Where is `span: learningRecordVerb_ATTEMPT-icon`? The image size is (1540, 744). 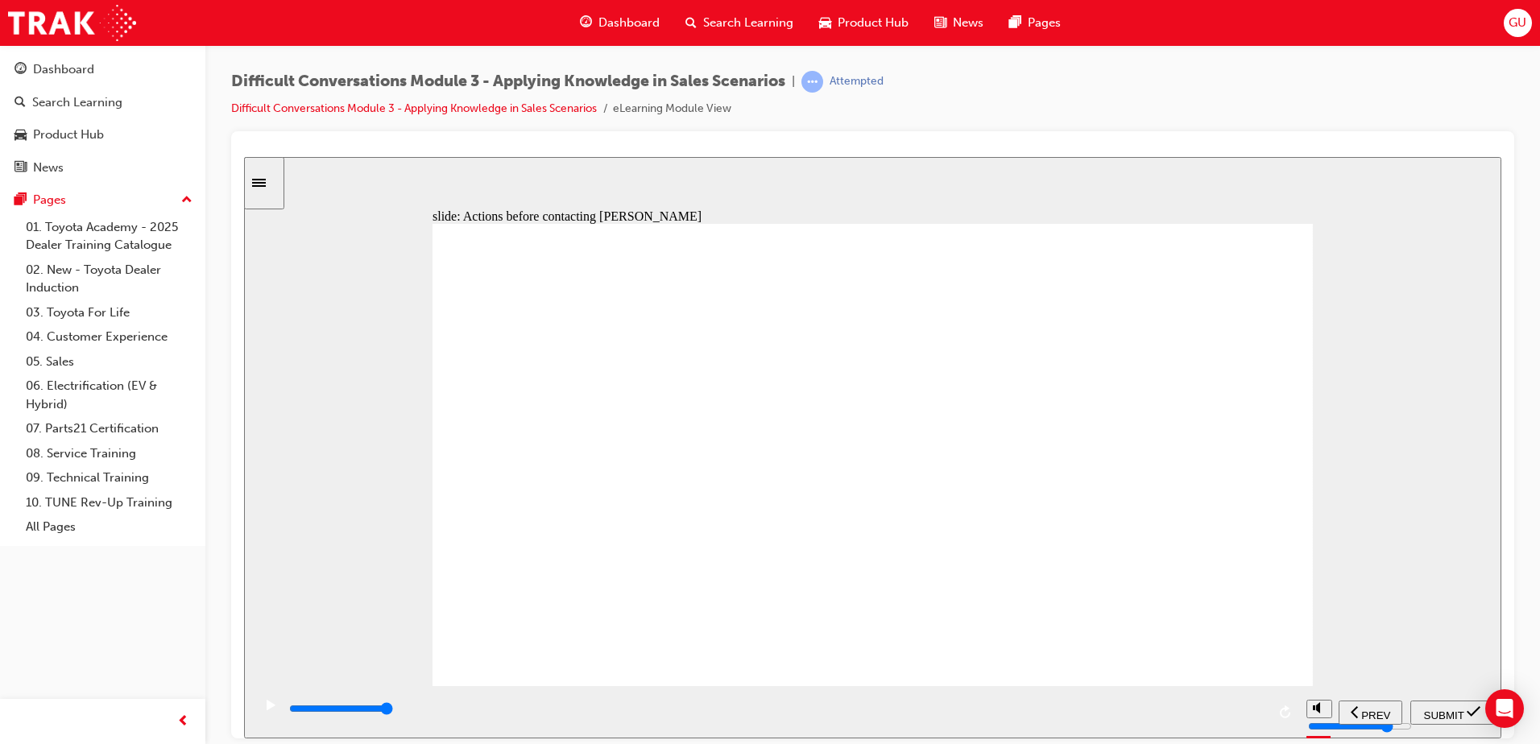
span: learningRecordVerb_ATTEMPT-icon is located at coordinates (812, 81).